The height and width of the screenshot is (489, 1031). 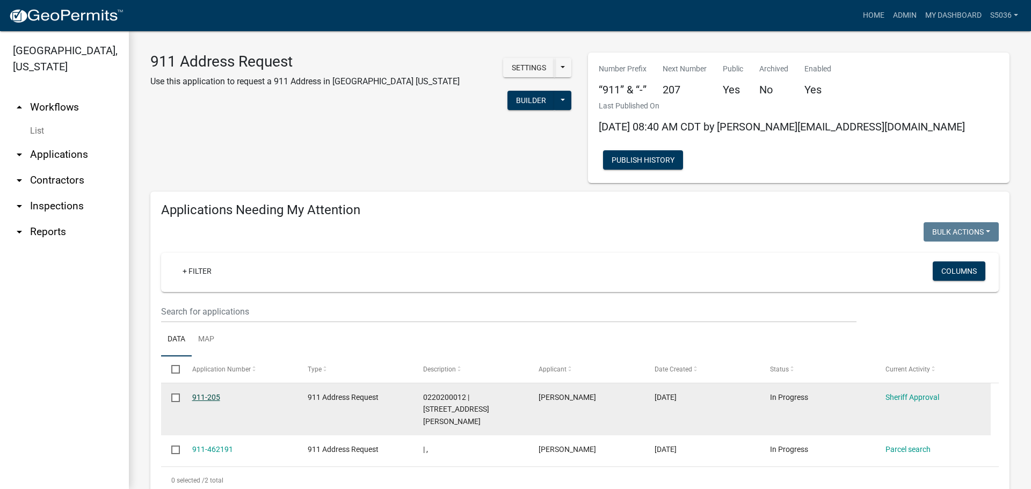 I want to click on datatable-header-cell: Date Created, so click(x=701, y=369).